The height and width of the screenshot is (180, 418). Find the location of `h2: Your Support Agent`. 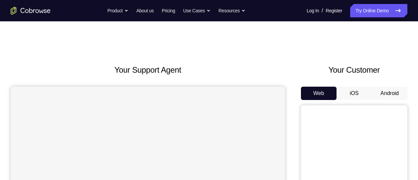

h2: Your Support Agent is located at coordinates (148, 70).